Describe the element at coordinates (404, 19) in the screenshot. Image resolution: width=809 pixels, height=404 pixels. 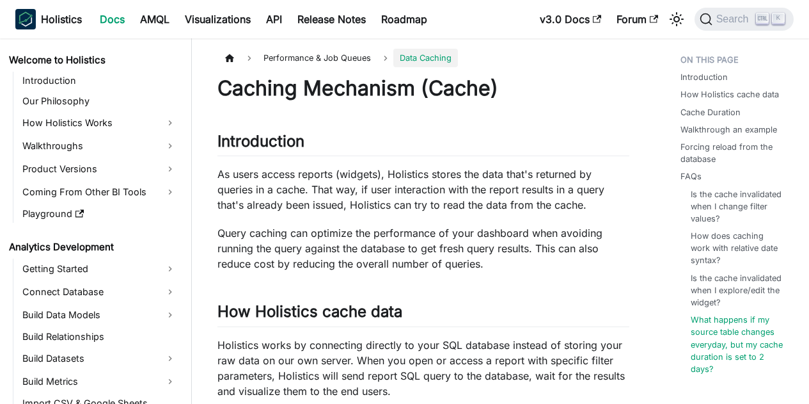
I see `a: Roadmap` at that location.